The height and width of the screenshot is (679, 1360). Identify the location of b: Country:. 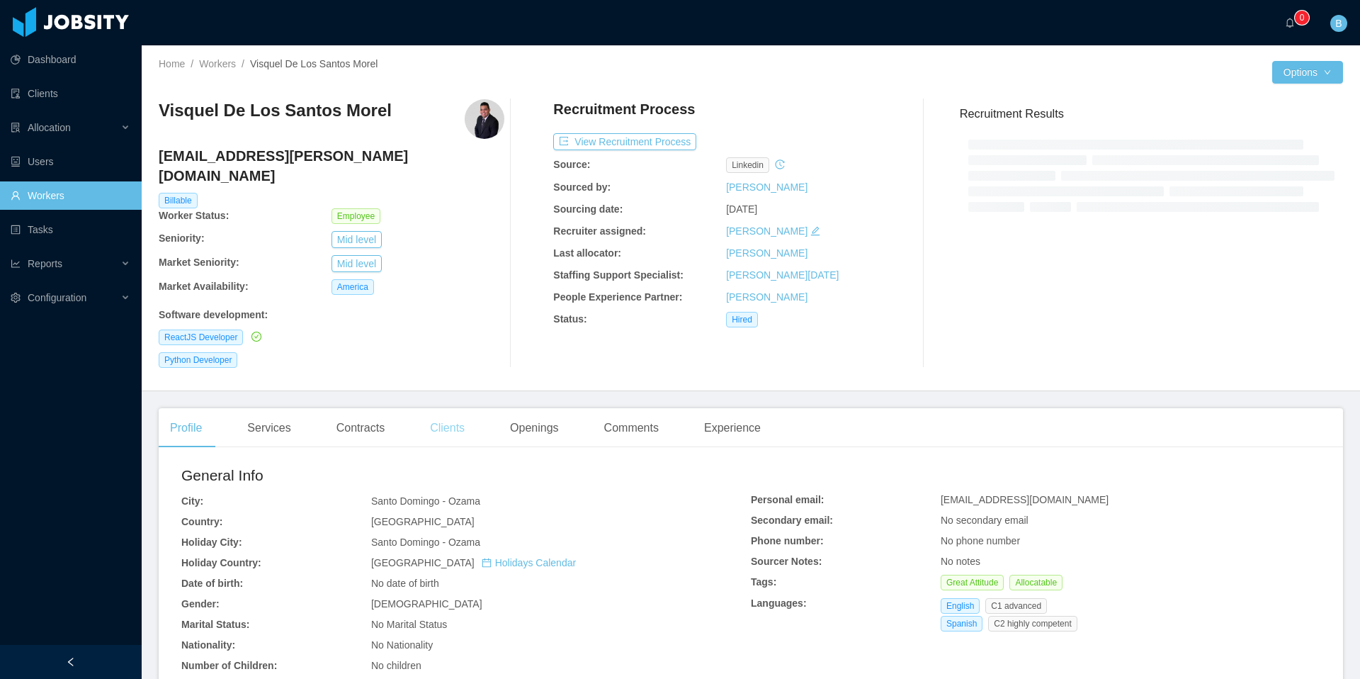
(202, 521).